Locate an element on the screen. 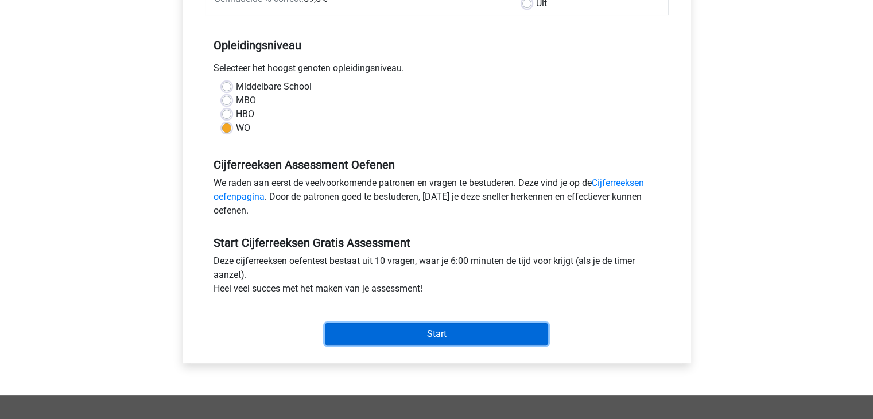 The image size is (873, 419). label: HBO is located at coordinates (245, 114).